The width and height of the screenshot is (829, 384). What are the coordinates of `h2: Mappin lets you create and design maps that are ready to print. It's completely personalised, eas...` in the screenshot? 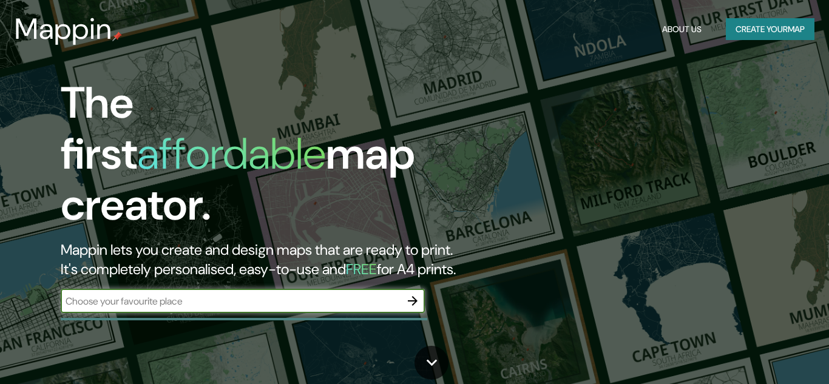 It's located at (268, 260).